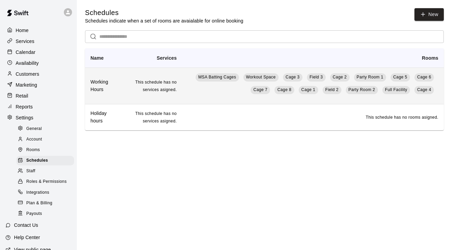 The image size is (452, 250). Describe the element at coordinates (38, 118) in the screenshot. I see `div: Settings` at that location.